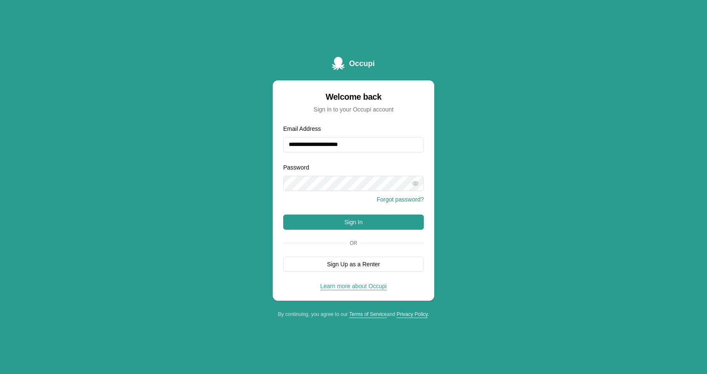 The height and width of the screenshot is (374, 707). What do you see at coordinates (353, 64) in the screenshot?
I see `a: Occupi` at bounding box center [353, 64].